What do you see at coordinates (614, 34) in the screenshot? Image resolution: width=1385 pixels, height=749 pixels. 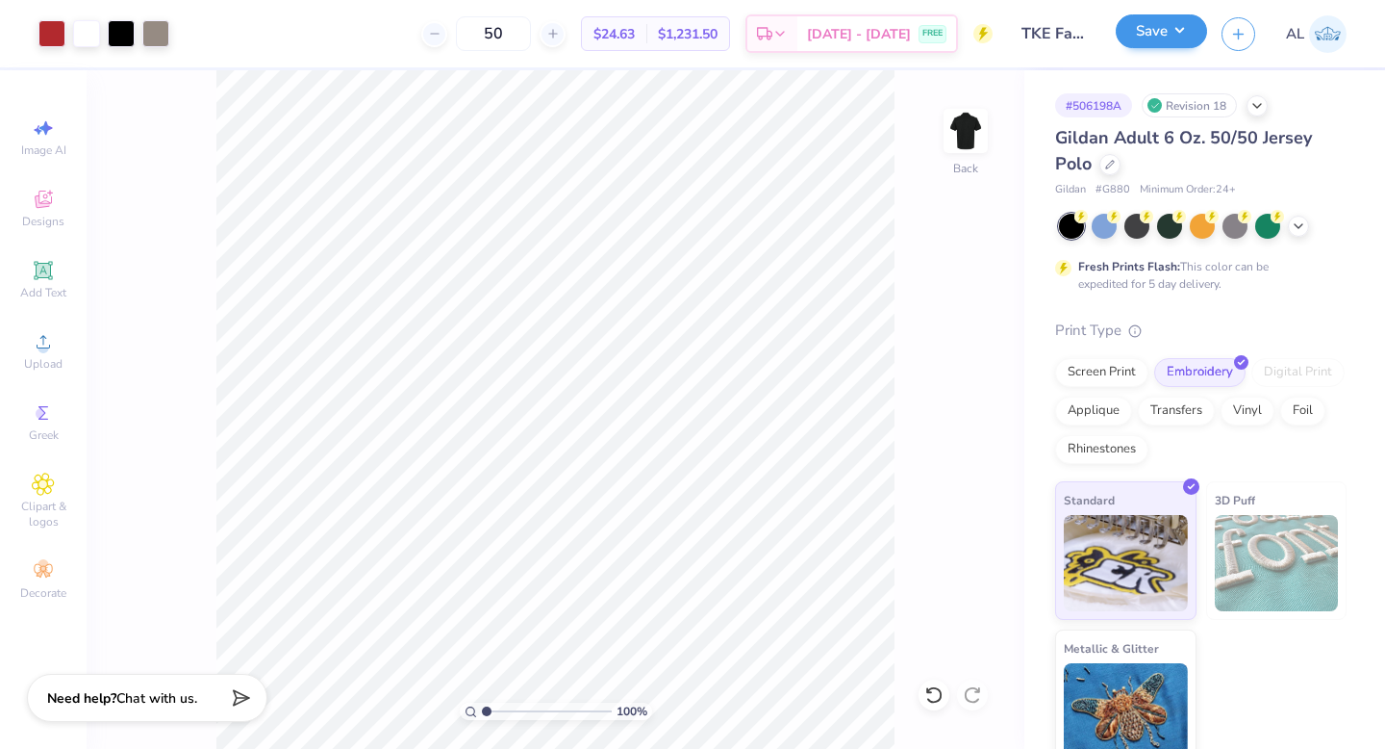 I see `span: $24.63` at bounding box center [614, 34].